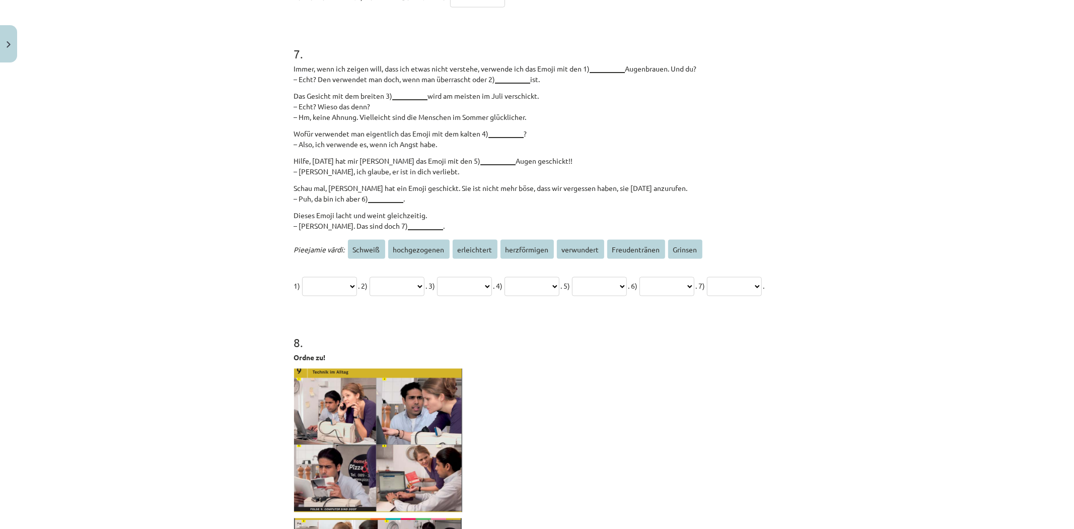  I want to click on span: . 5), so click(566, 286).